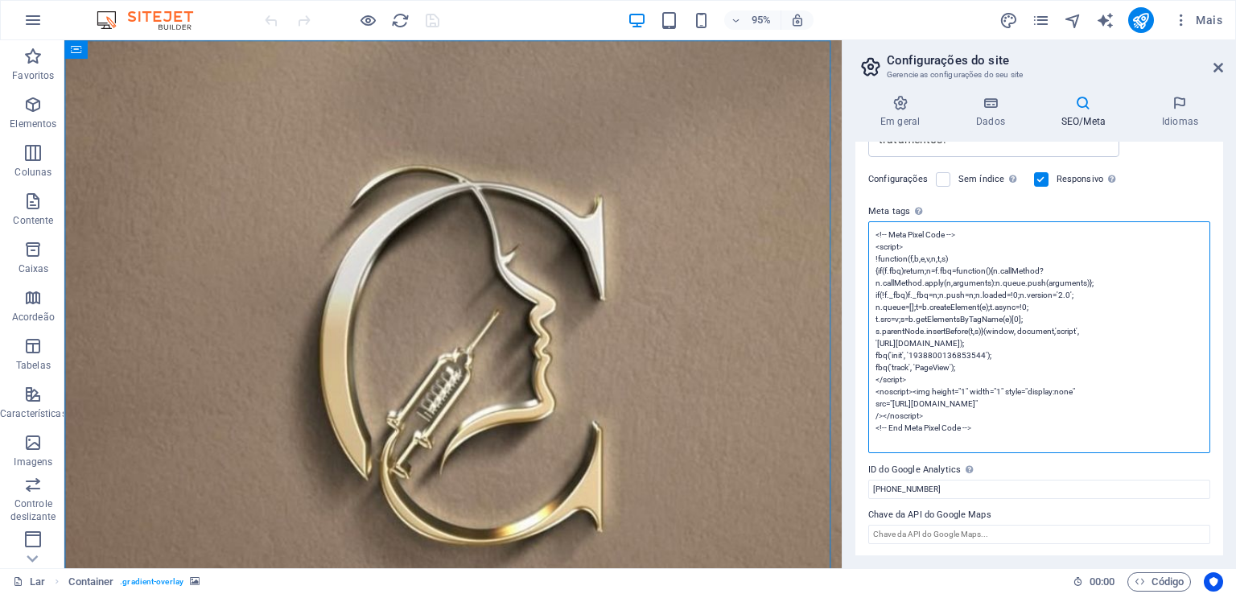 The height and width of the screenshot is (594, 1236). What do you see at coordinates (151, 582) in the screenshot?
I see `span: . gradient-overlay` at bounding box center [151, 582].